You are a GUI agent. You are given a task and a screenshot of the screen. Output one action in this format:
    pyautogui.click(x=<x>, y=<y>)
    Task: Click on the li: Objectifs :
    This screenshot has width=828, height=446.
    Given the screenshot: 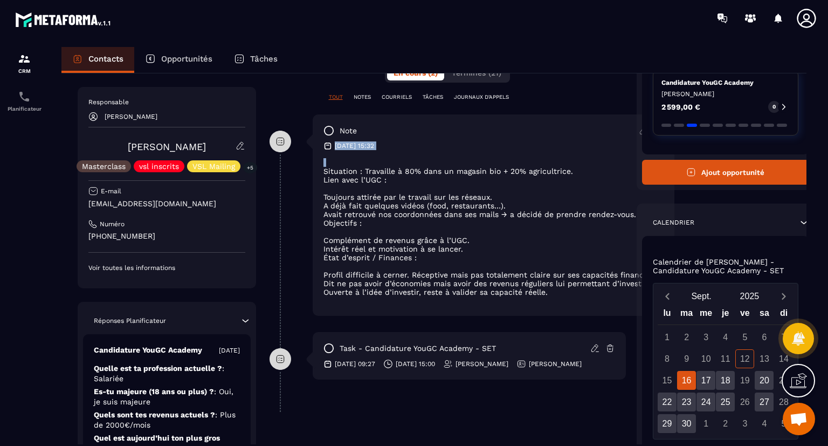 What is the action you would take?
    pyautogui.click(x=494, y=223)
    